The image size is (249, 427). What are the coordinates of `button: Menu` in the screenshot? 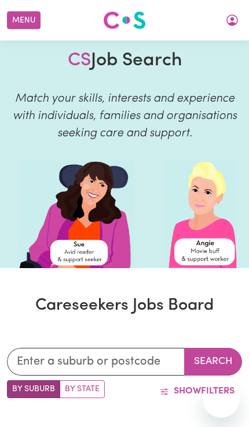 It's located at (24, 20).